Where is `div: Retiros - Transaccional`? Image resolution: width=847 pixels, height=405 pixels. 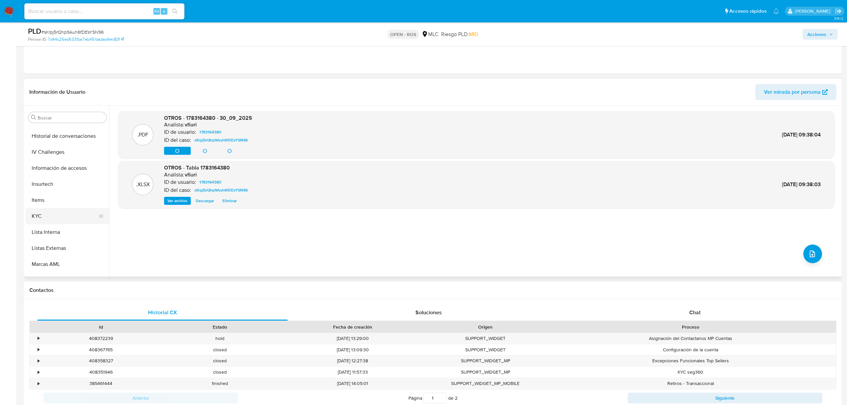
div: Retiros - Transaccional is located at coordinates (691, 383).